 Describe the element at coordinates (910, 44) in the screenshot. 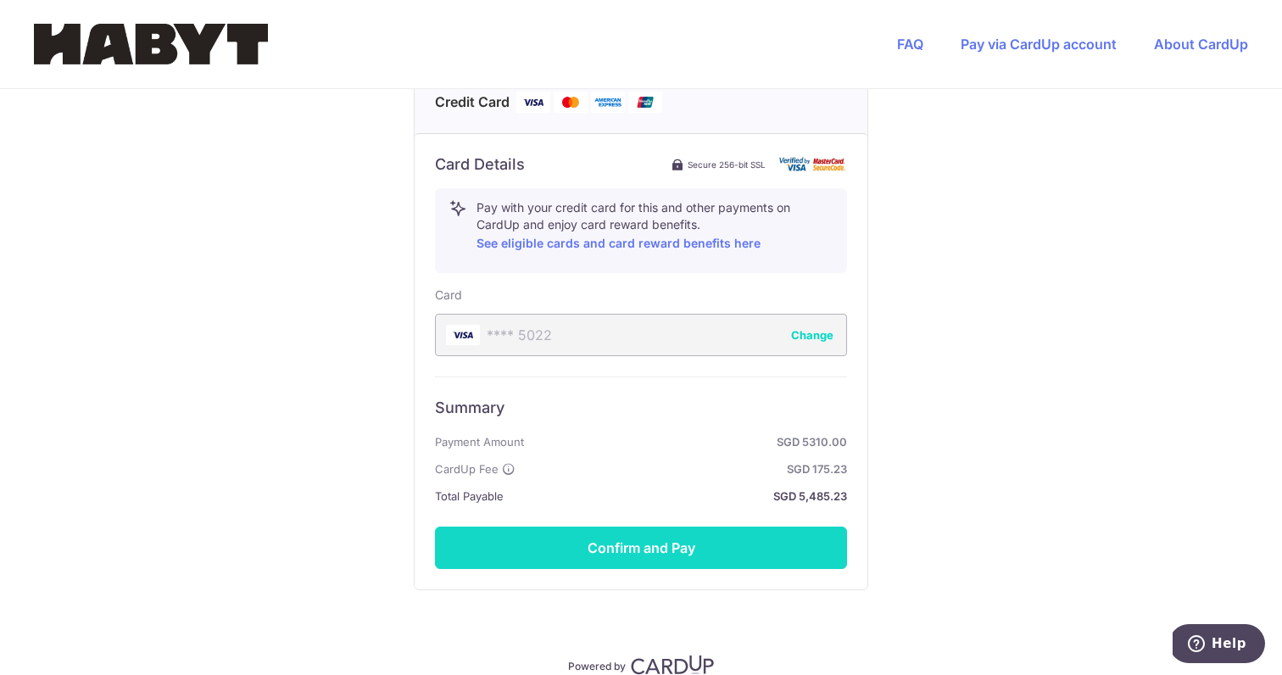

I see `a: FAQ` at that location.